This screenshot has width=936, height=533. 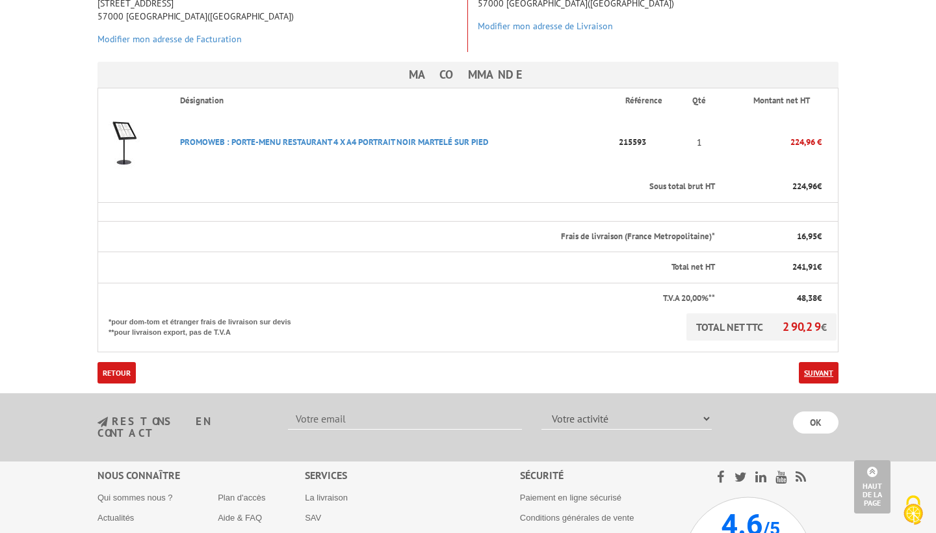 I want to click on h3: Ma commande, so click(x=468, y=75).